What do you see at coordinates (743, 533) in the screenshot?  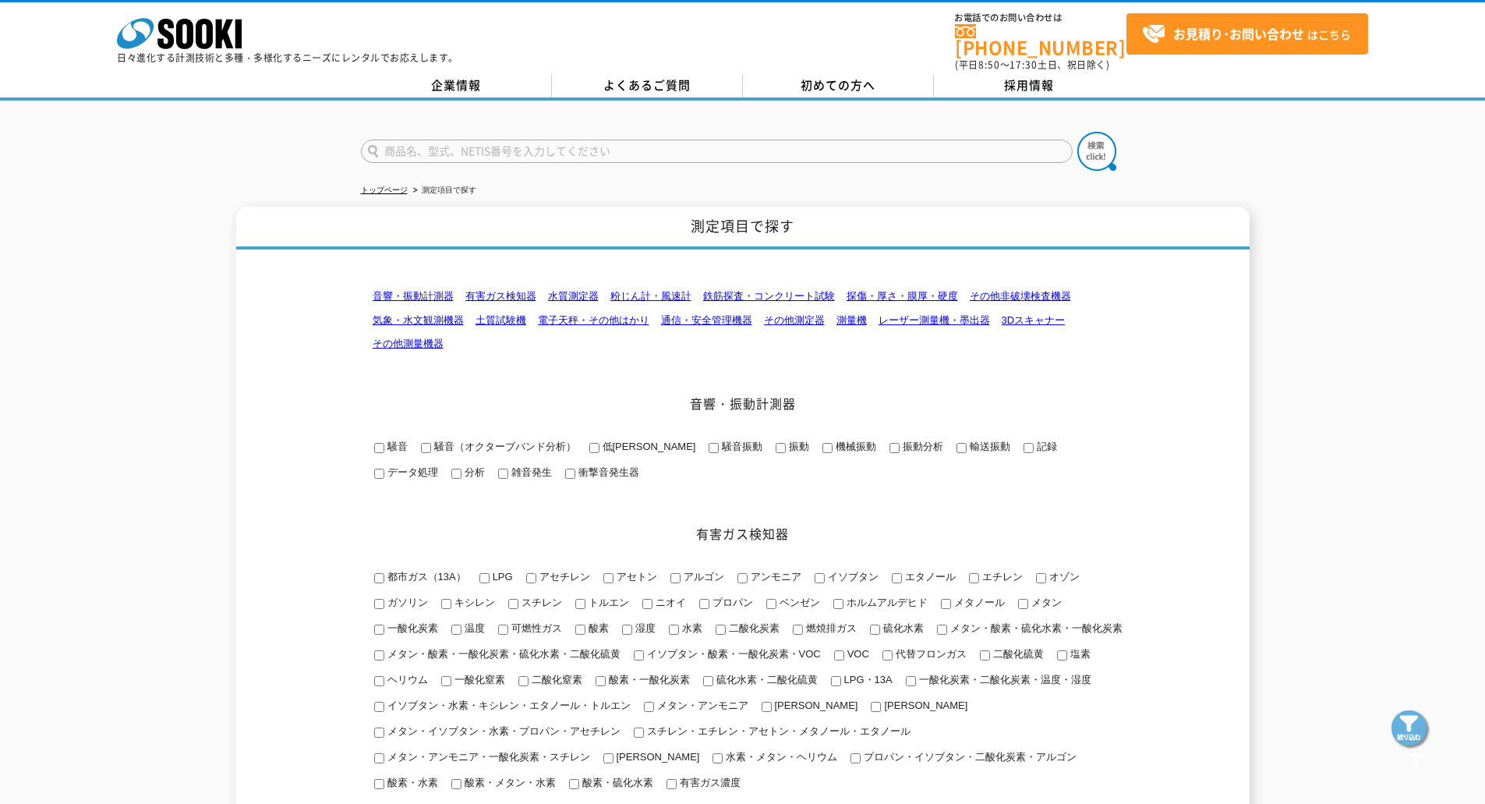 I see `h2: 有害ガス検知器` at bounding box center [743, 533].